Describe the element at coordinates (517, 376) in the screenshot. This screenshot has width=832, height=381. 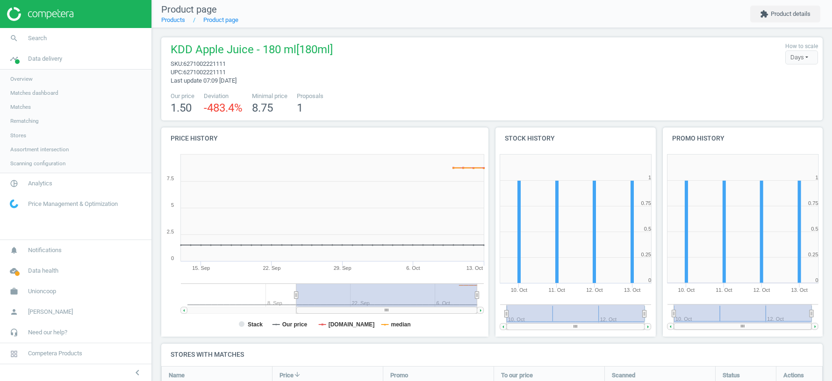
I see `span: To our price` at that location.